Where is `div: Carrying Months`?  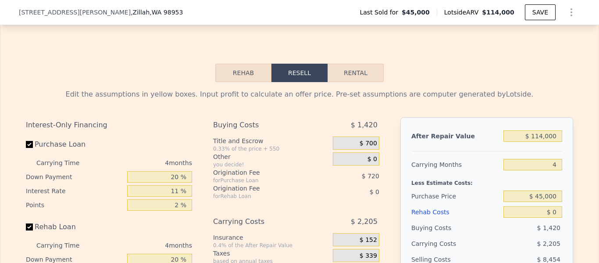 div: Carrying Months is located at coordinates (456, 164).